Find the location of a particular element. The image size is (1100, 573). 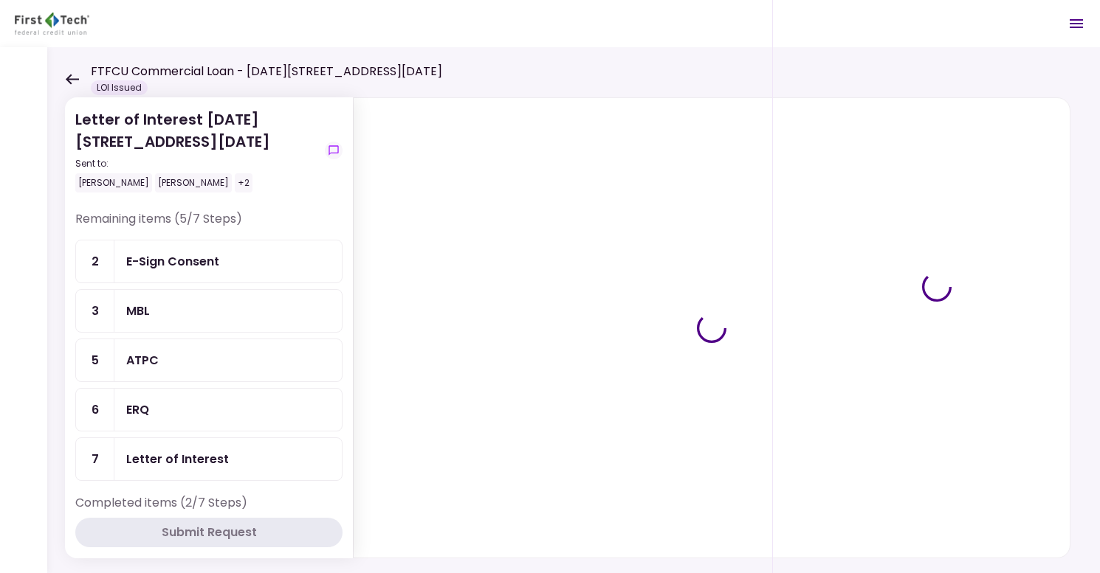

div: Submit Request is located at coordinates (209, 533).